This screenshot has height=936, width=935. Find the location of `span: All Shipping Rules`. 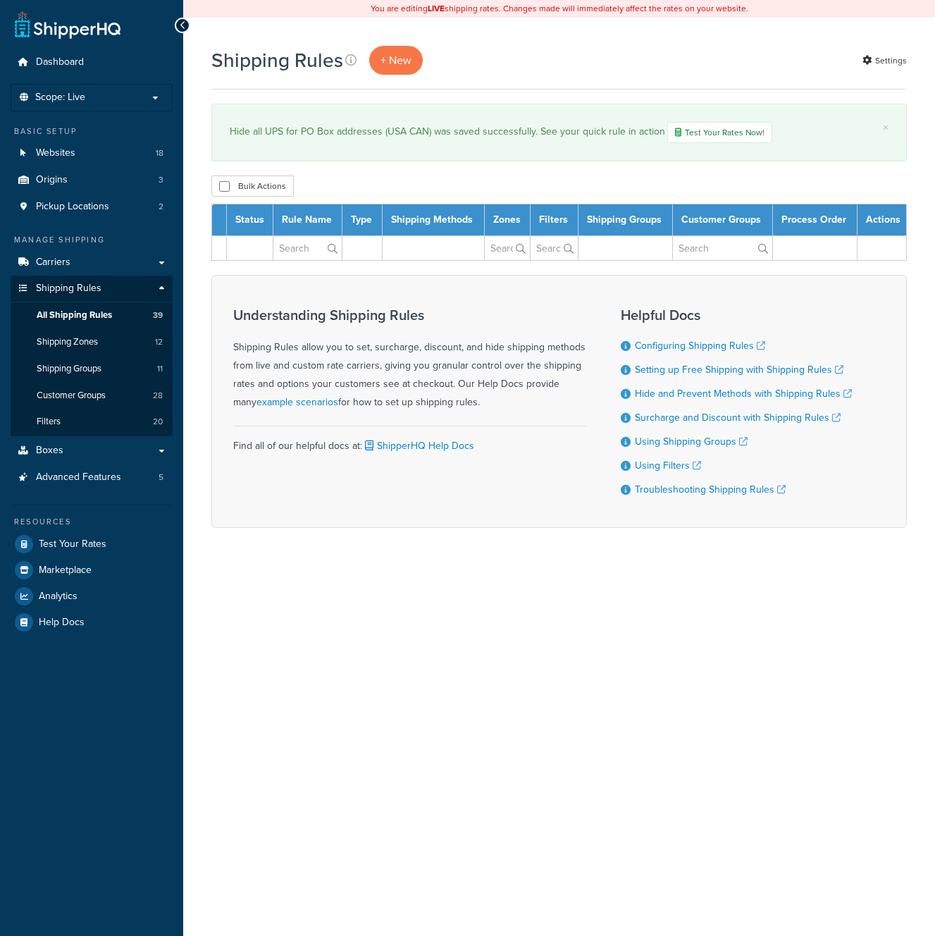

span: All Shipping Rules is located at coordinates (74, 315).